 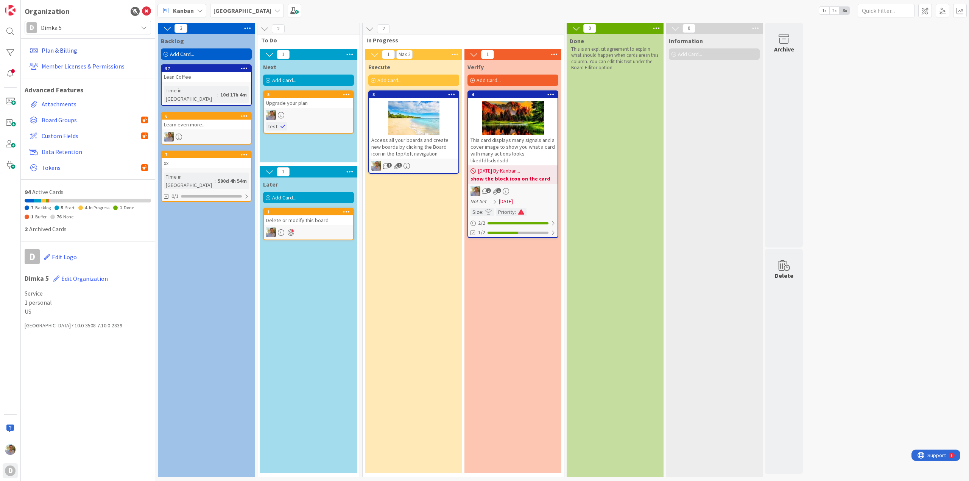 What do you see at coordinates (513, 179) in the screenshot?
I see `b: show the block icon on the card` at bounding box center [513, 179].